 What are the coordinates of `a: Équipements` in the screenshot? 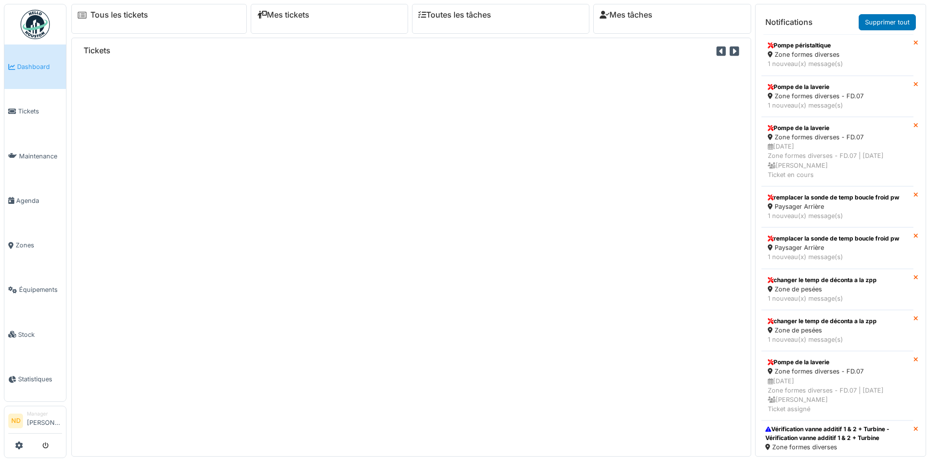 It's located at (35, 289).